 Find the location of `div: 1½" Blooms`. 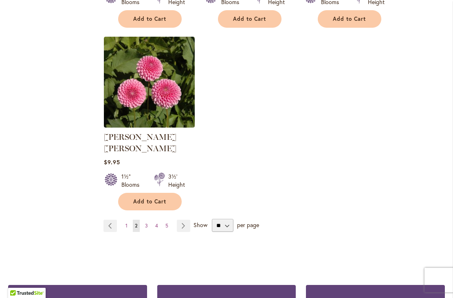

div: 1½" Blooms is located at coordinates (133, 181).